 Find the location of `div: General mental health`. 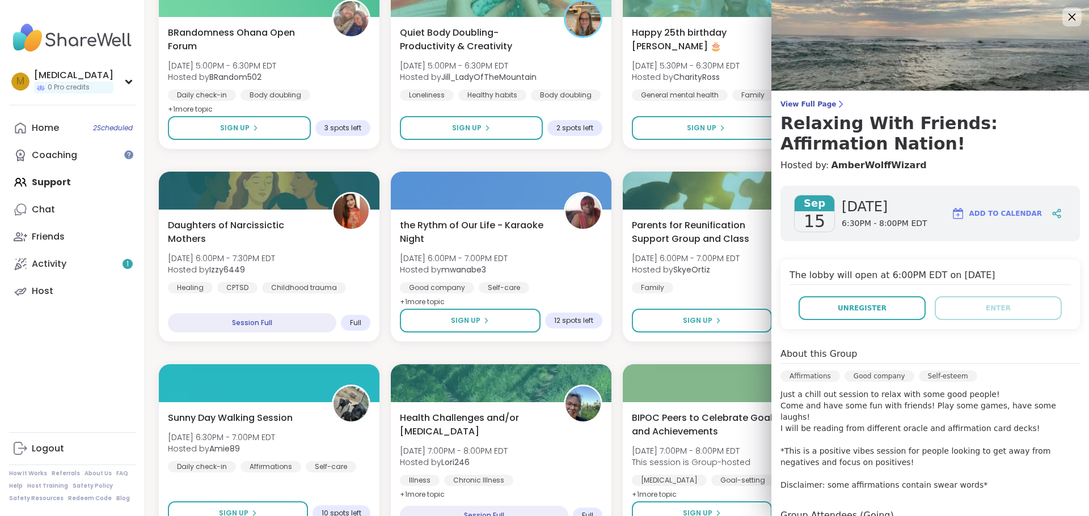

div: General mental health is located at coordinates (679, 95).